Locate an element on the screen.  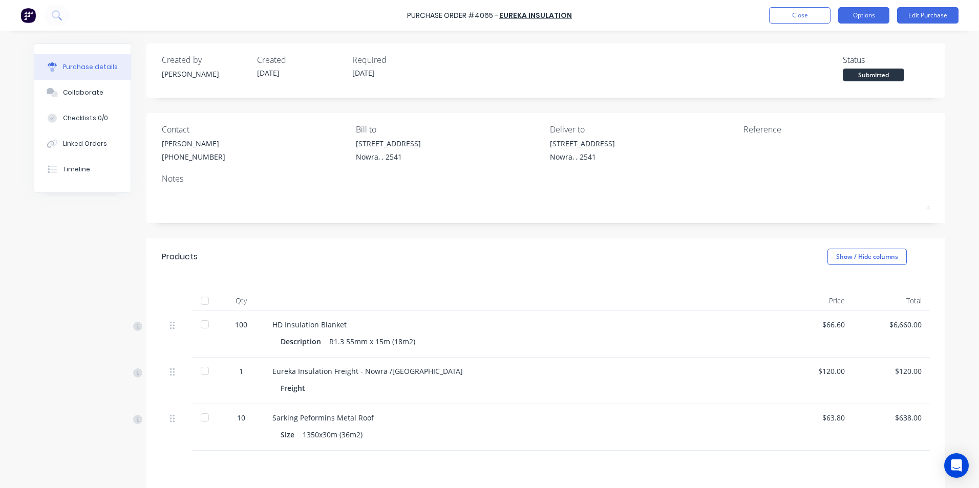
div: Total is located at coordinates (891, 301).